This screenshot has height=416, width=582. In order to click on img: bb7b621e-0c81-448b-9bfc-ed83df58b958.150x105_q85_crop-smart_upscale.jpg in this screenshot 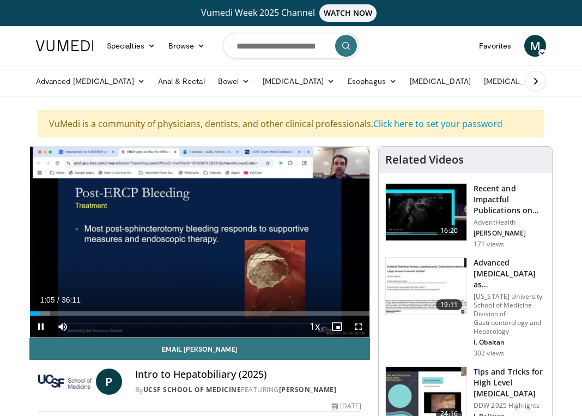, I will do `click(426, 212)`.